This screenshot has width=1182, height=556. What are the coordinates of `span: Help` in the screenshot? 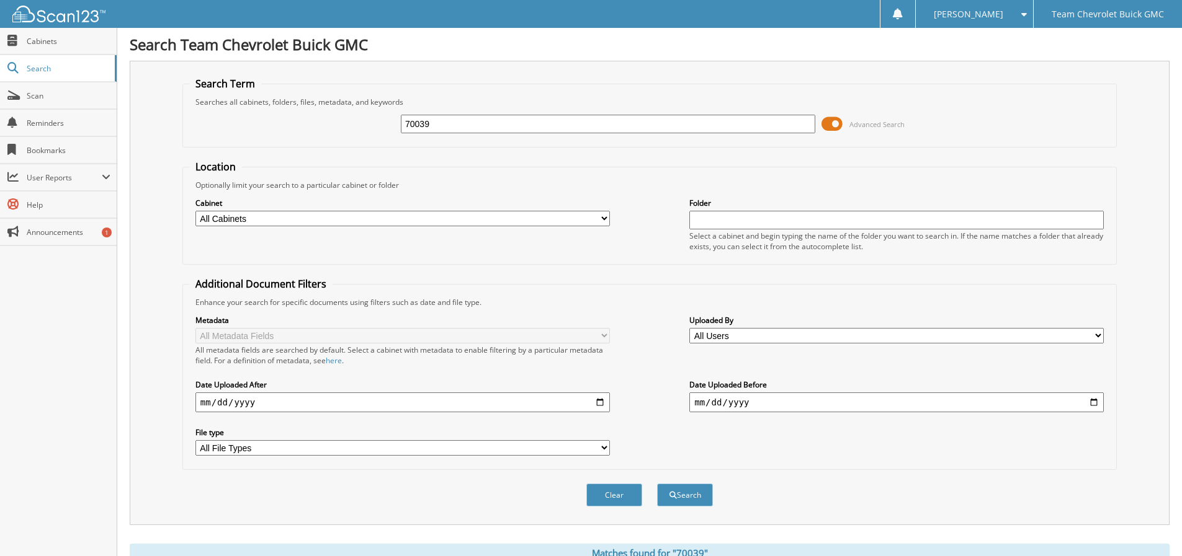 It's located at (68, 205).